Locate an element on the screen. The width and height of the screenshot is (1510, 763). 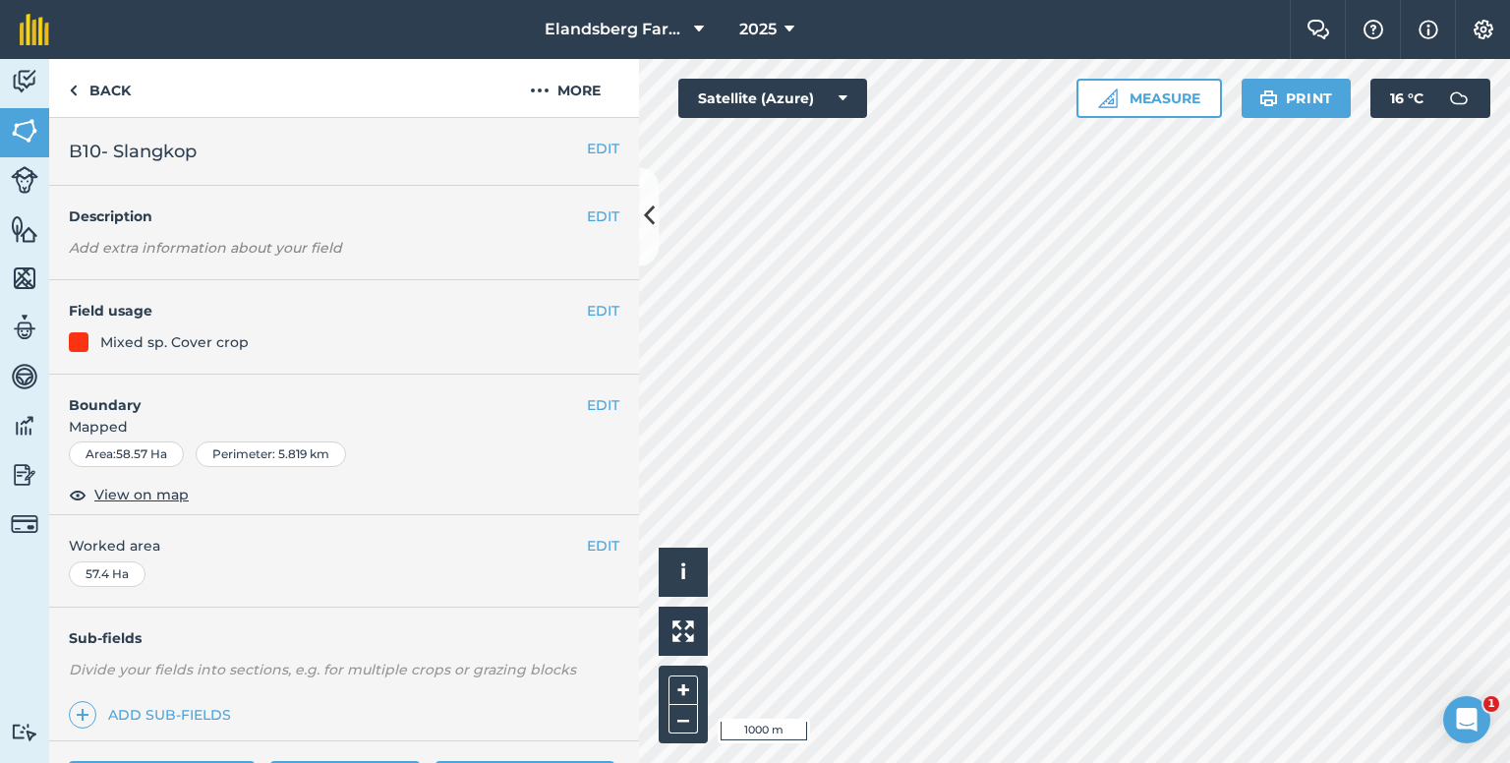
img: svg+xml;base64,PHN2ZyB4bWxucz0iaHR0cDovL3d3dy53My5vcmcvMjAwMC9zdmciIHdpZHRoPSIxOSIgaGVpZ2h0PSIyNC... is located at coordinates (1268, 98).